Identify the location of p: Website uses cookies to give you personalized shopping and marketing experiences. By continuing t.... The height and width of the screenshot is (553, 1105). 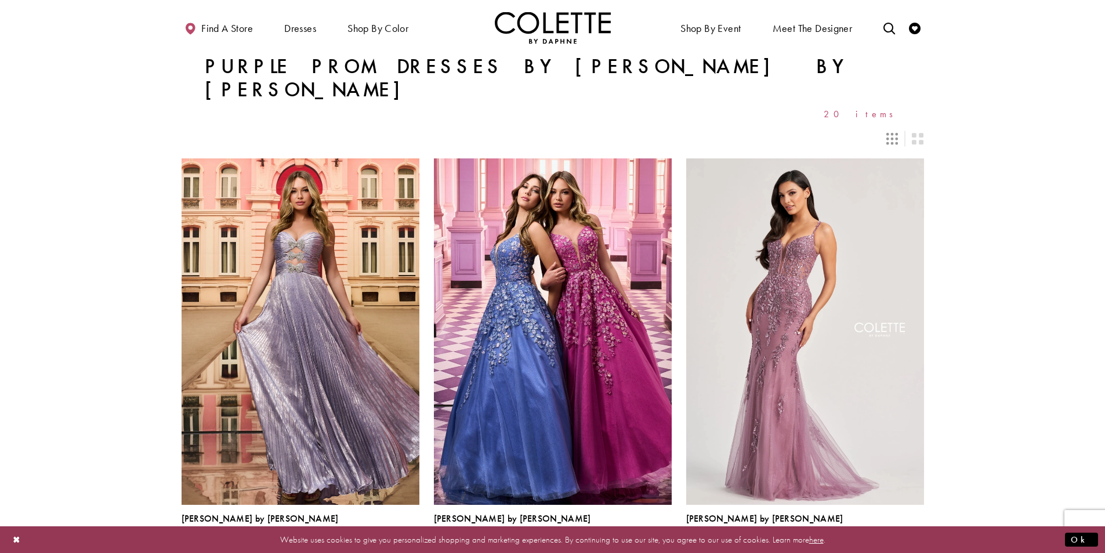
(552, 539).